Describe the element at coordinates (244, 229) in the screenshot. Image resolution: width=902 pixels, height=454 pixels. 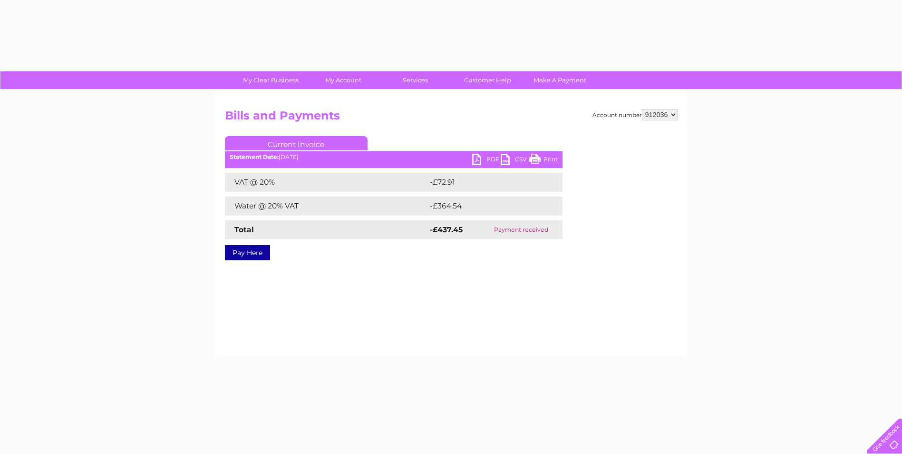
I see `strong: Total` at that location.